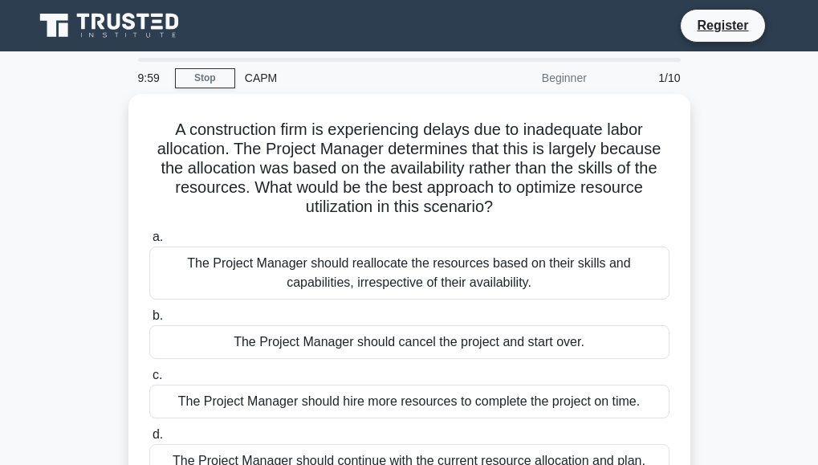  I want to click on a: Register, so click(722, 25).